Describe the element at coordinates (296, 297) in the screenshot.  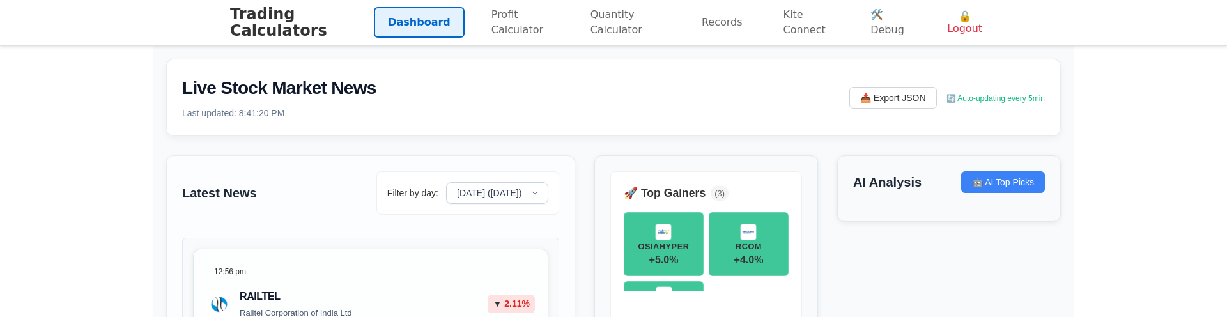
I see `h3: RAILTEL` at that location.